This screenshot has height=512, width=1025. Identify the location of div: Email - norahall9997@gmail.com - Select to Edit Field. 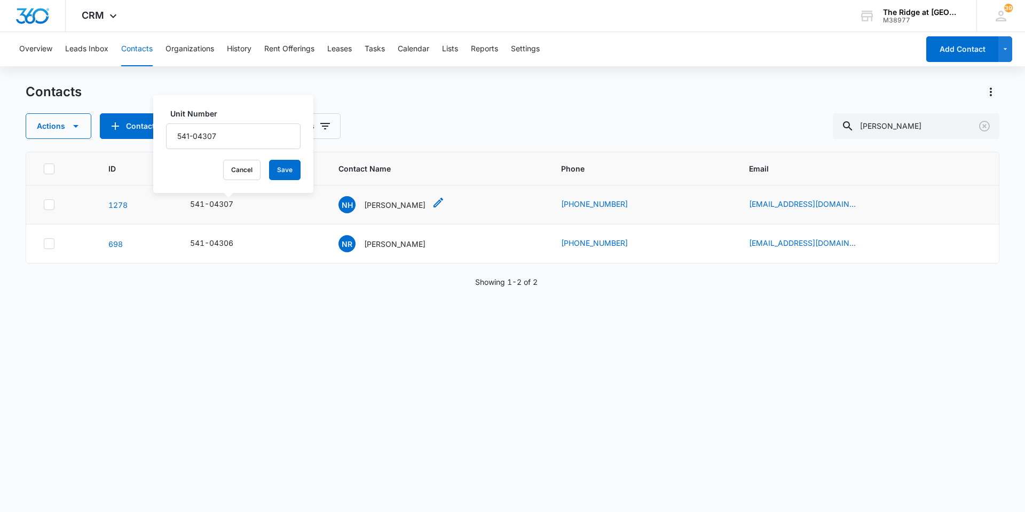
(812, 205).